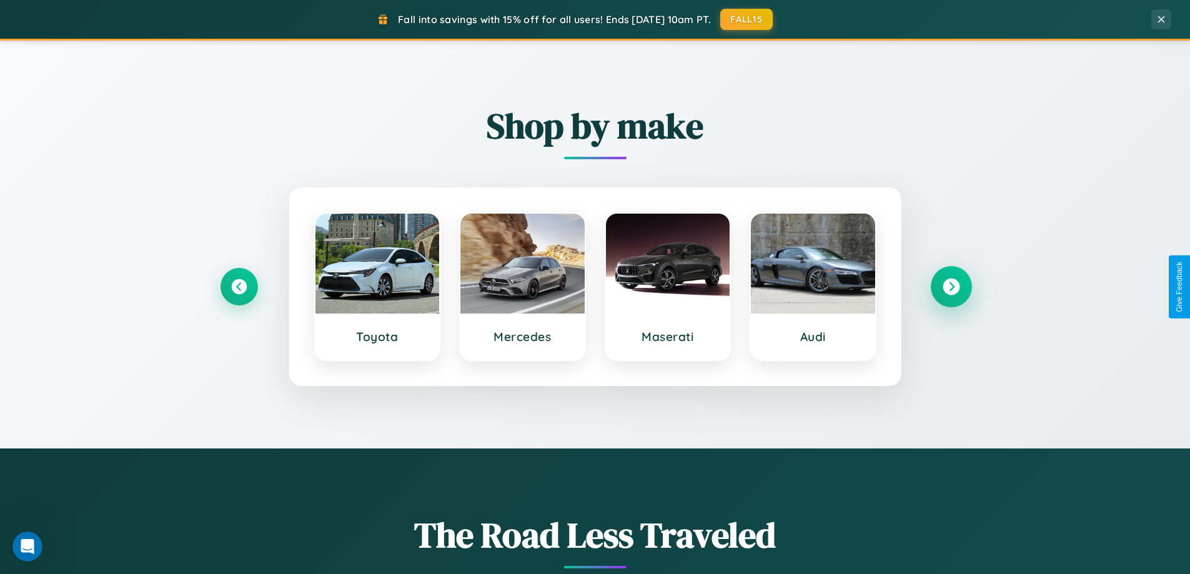  I want to click on h1: The Road Less Traveled, so click(595, 535).